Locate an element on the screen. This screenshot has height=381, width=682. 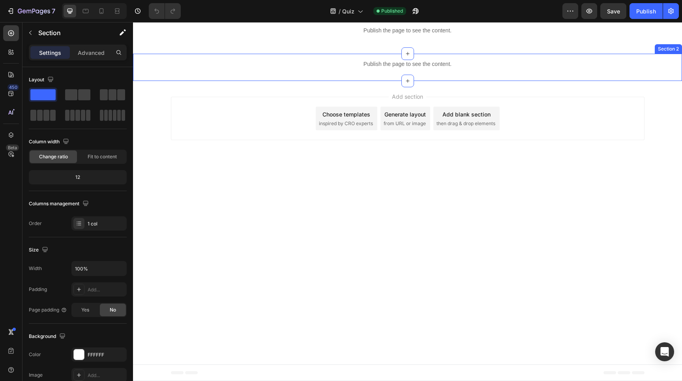
div: Choose templates is located at coordinates (213, 92).